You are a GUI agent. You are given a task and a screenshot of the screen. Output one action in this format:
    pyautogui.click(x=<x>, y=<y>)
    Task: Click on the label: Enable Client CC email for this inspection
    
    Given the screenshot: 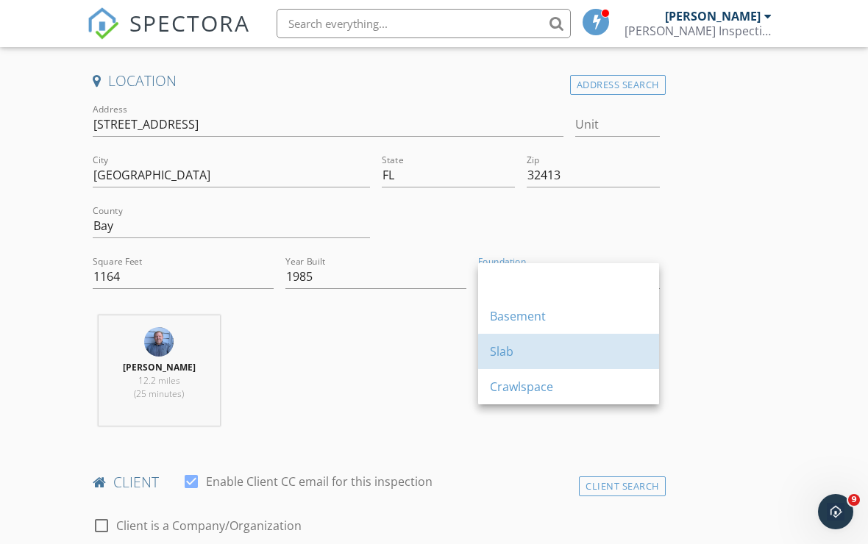 What is the action you would take?
    pyautogui.click(x=319, y=482)
    